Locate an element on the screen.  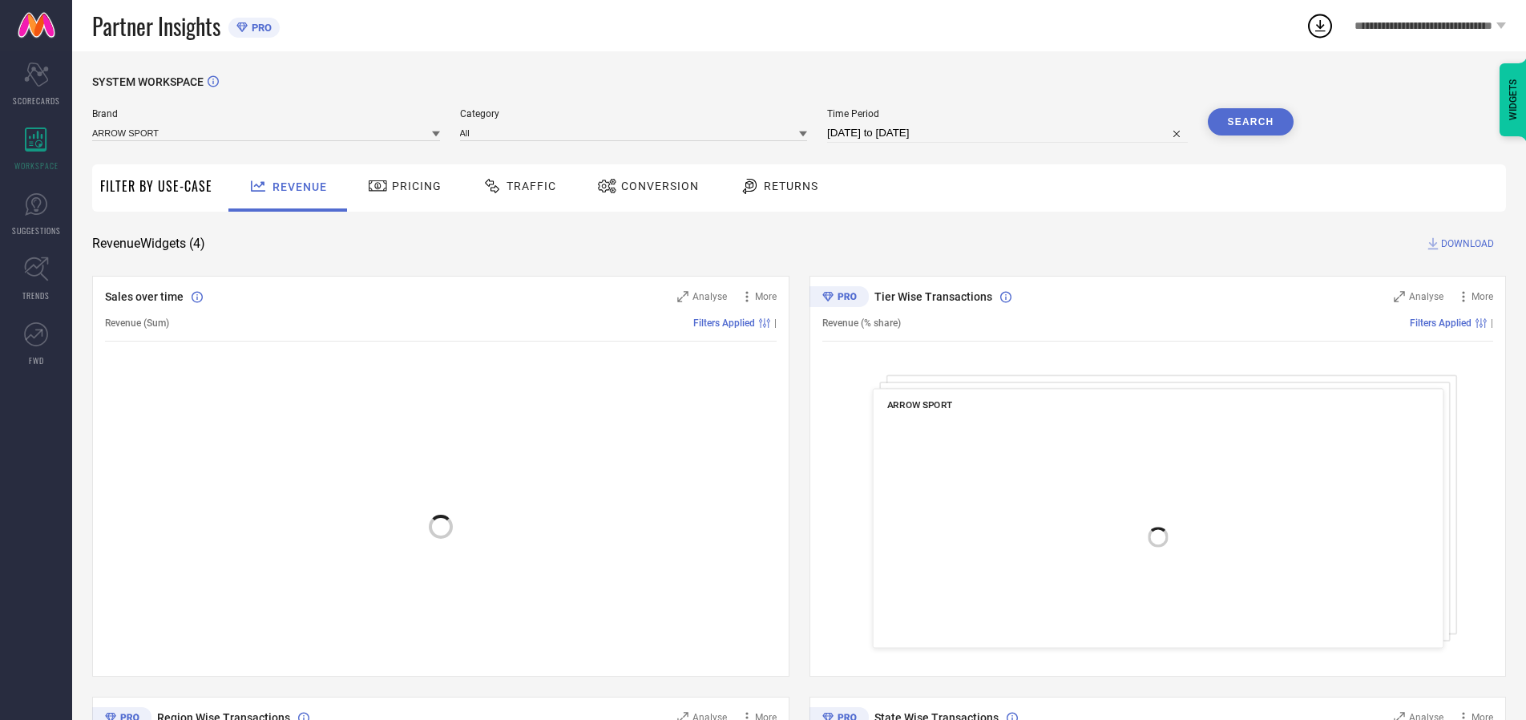
span: Sales over time is located at coordinates (144, 297).